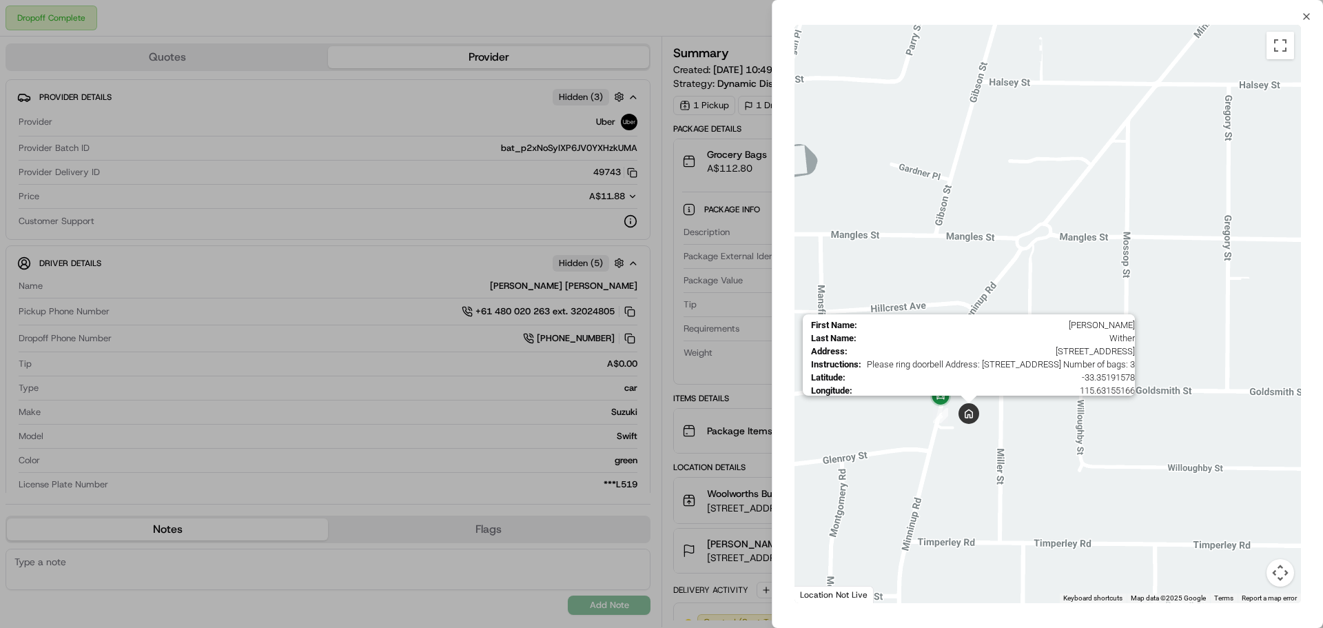 The image size is (1323, 628). I want to click on span: Pylon, so click(152, 238).